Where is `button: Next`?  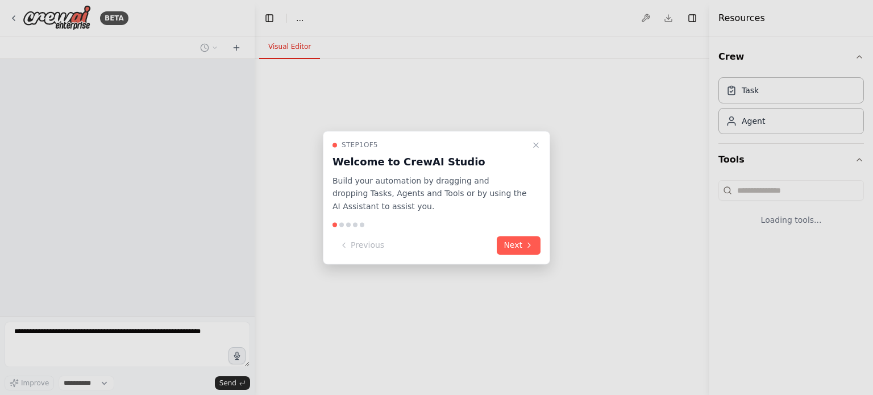 button: Next is located at coordinates (518, 245).